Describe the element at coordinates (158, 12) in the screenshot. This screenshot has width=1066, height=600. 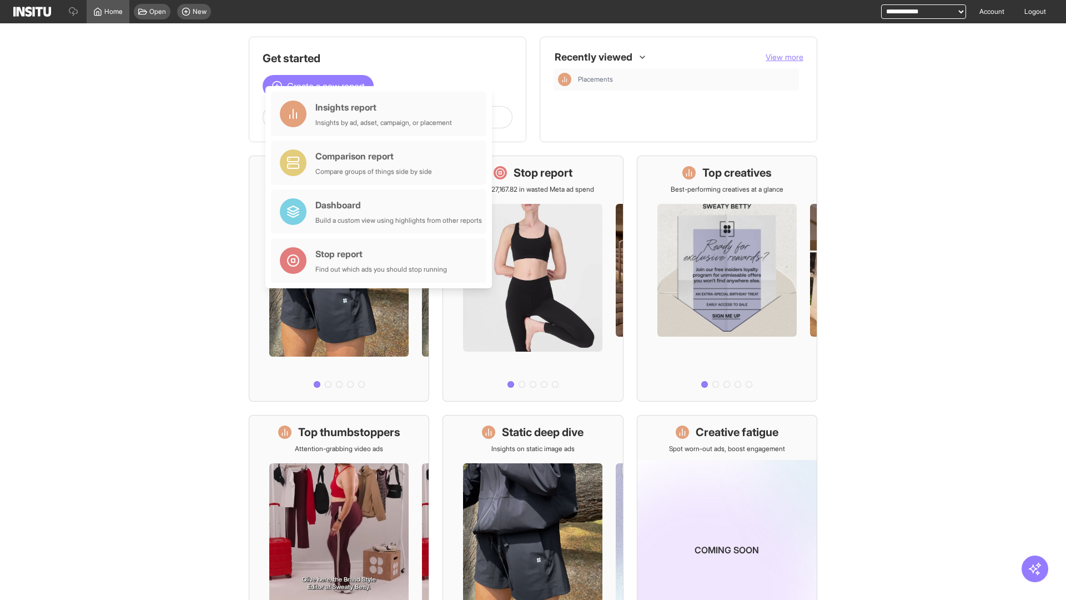
I see `span: Open` at that location.